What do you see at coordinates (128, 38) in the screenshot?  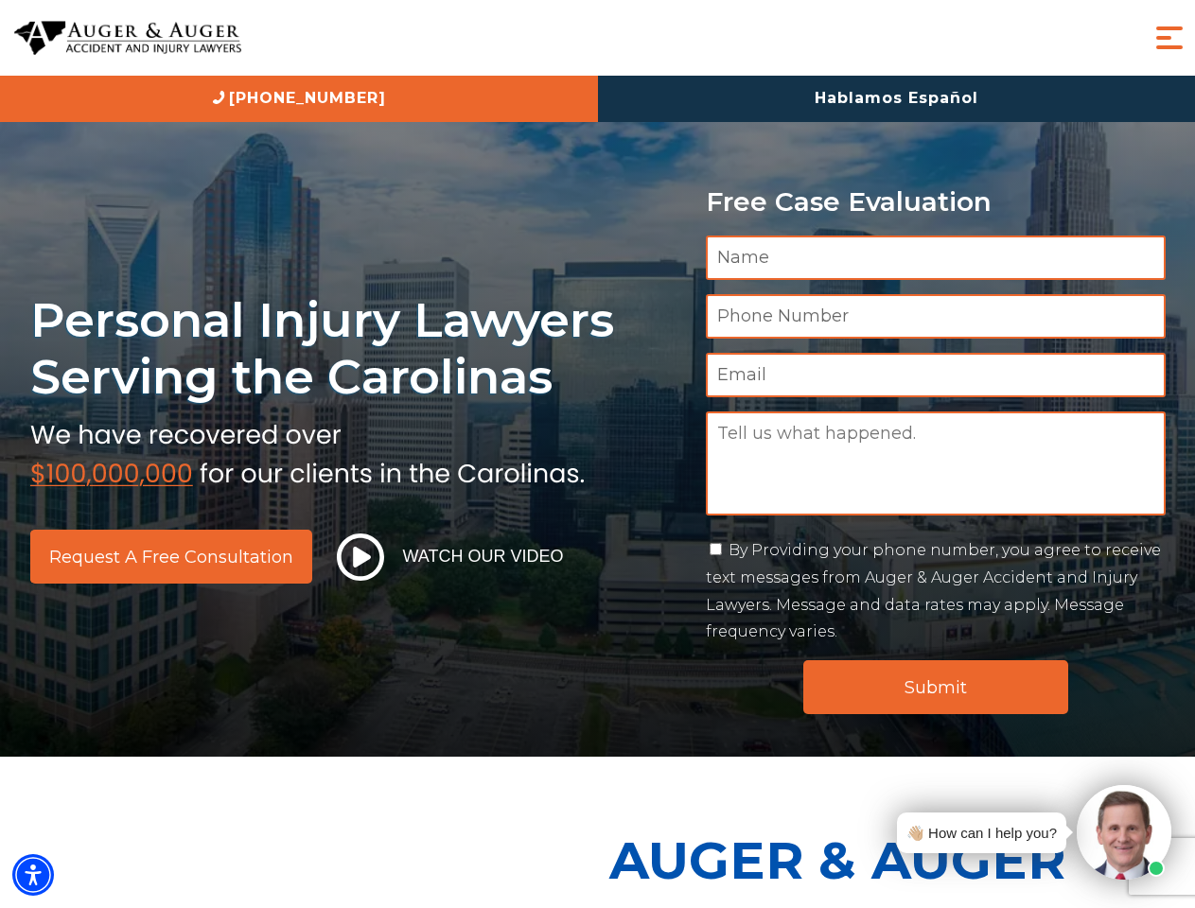 I see `a: Auger & Auger Accident and Injury Lawyers Logo` at bounding box center [128, 38].